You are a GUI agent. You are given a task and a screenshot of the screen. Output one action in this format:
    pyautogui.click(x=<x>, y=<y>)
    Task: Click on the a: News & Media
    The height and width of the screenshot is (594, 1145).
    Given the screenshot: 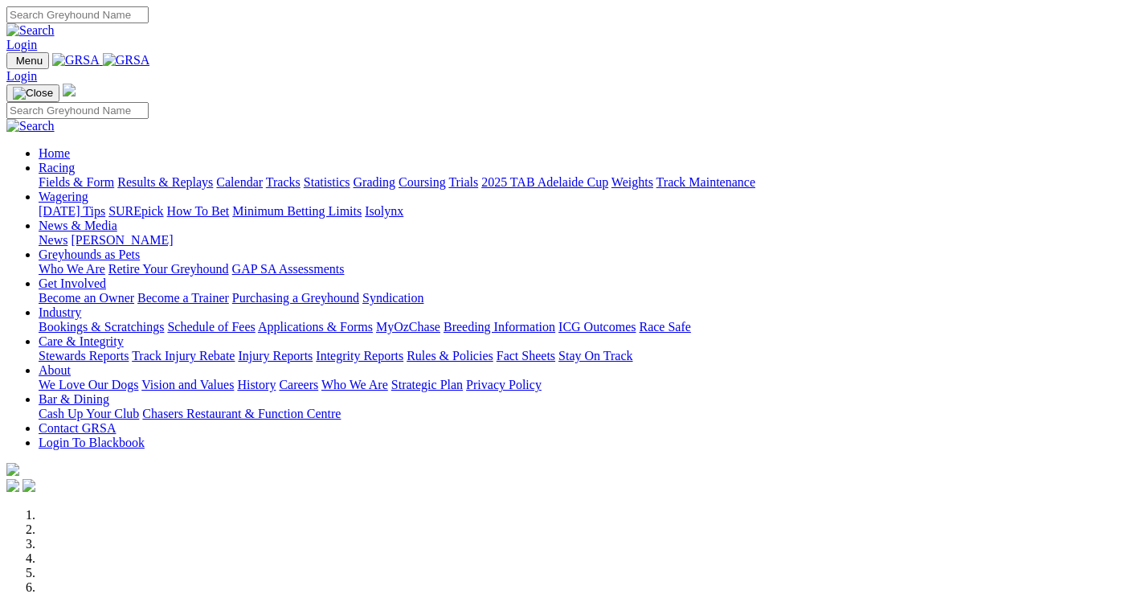 What is the action you would take?
    pyautogui.click(x=78, y=225)
    